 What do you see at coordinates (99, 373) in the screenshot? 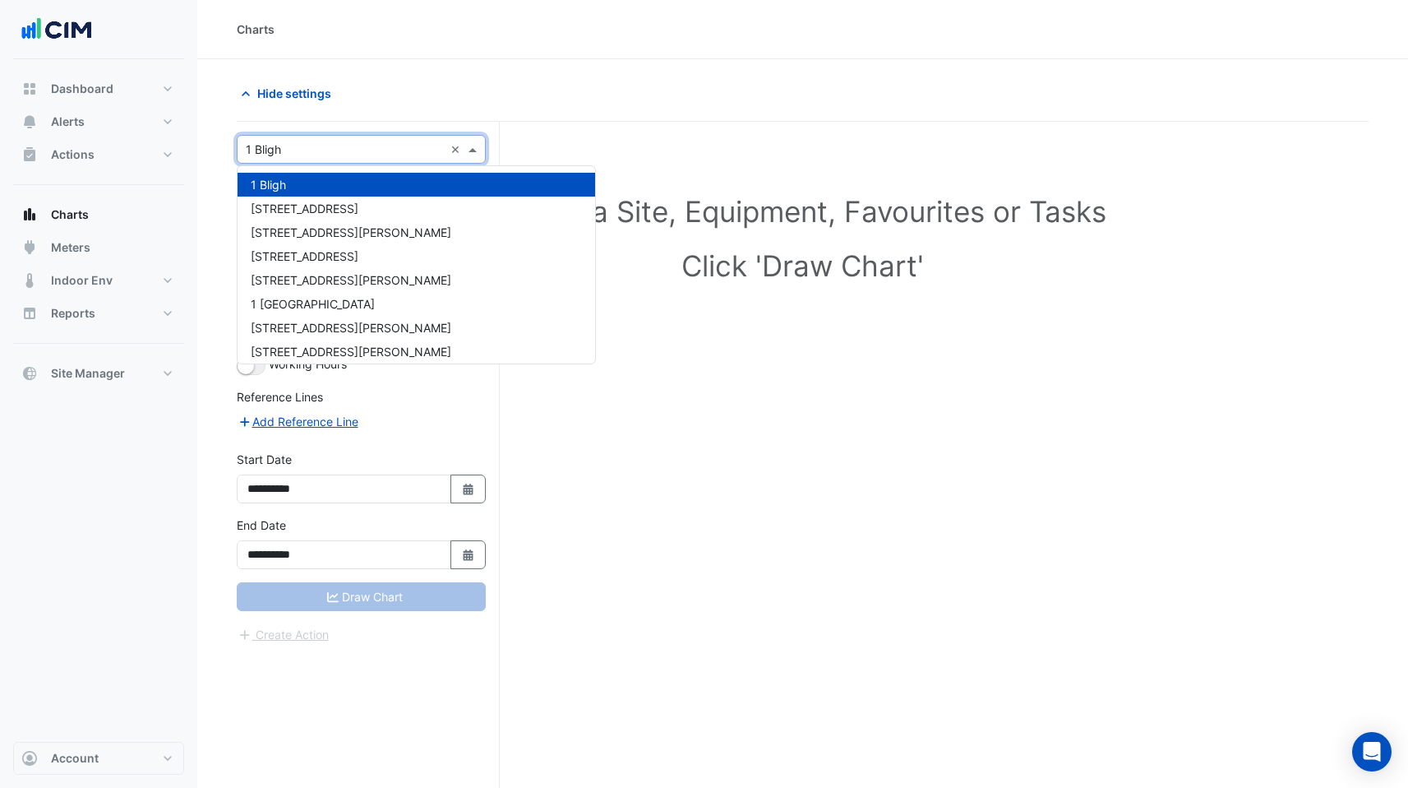
I see `button: Site Manager` at bounding box center [99, 373].